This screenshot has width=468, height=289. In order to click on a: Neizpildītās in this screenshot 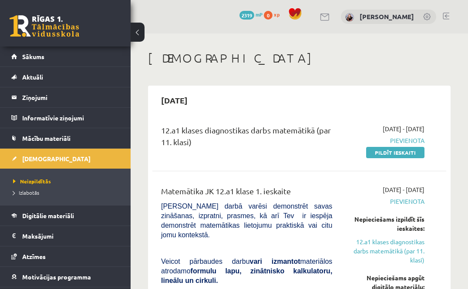, I will do `click(67, 181)`.